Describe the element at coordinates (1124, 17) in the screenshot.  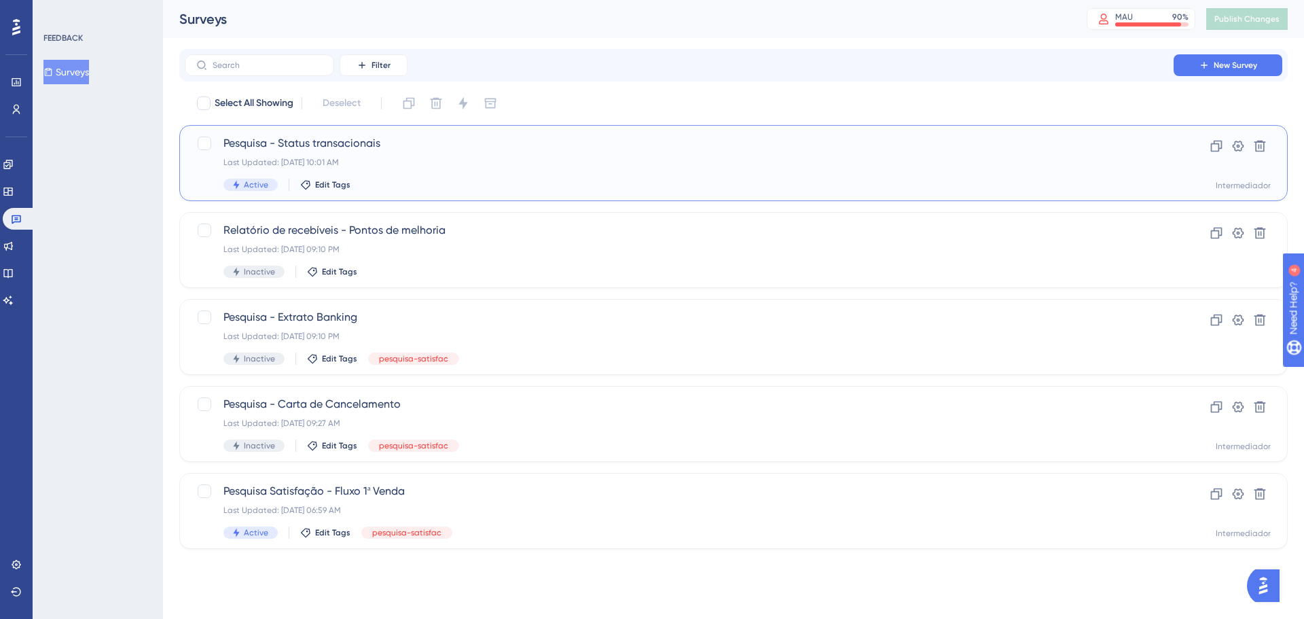
I see `div: MAU` at that location.